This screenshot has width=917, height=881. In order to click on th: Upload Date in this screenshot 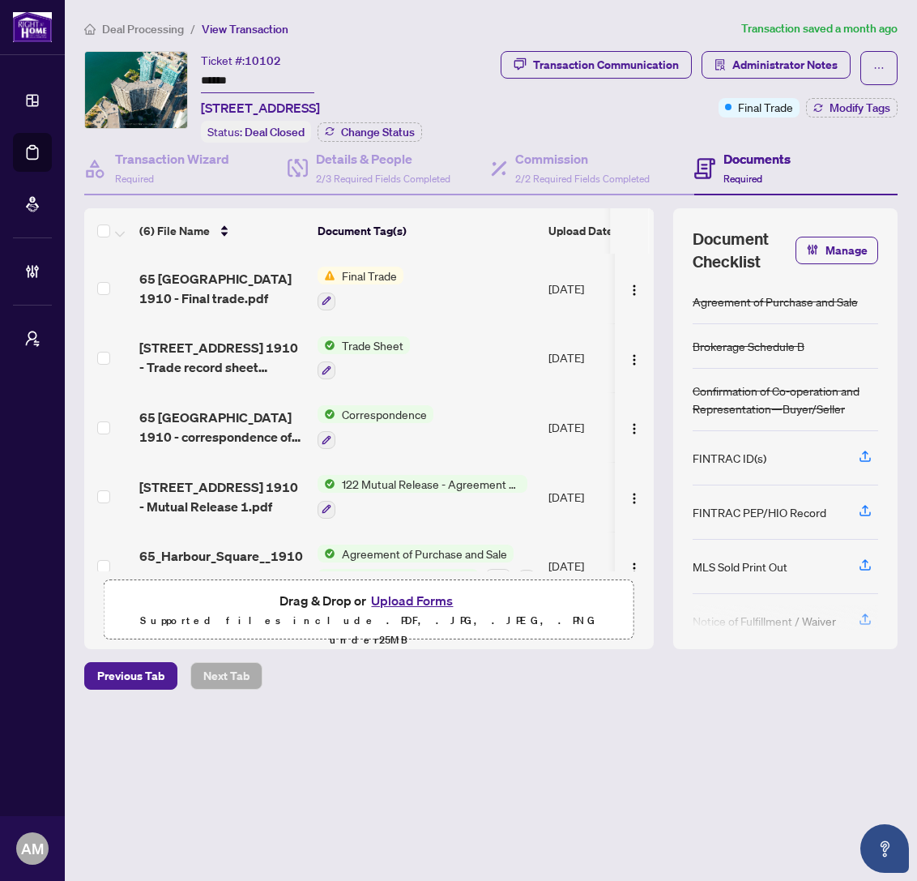, I will do `click(597, 231)`.